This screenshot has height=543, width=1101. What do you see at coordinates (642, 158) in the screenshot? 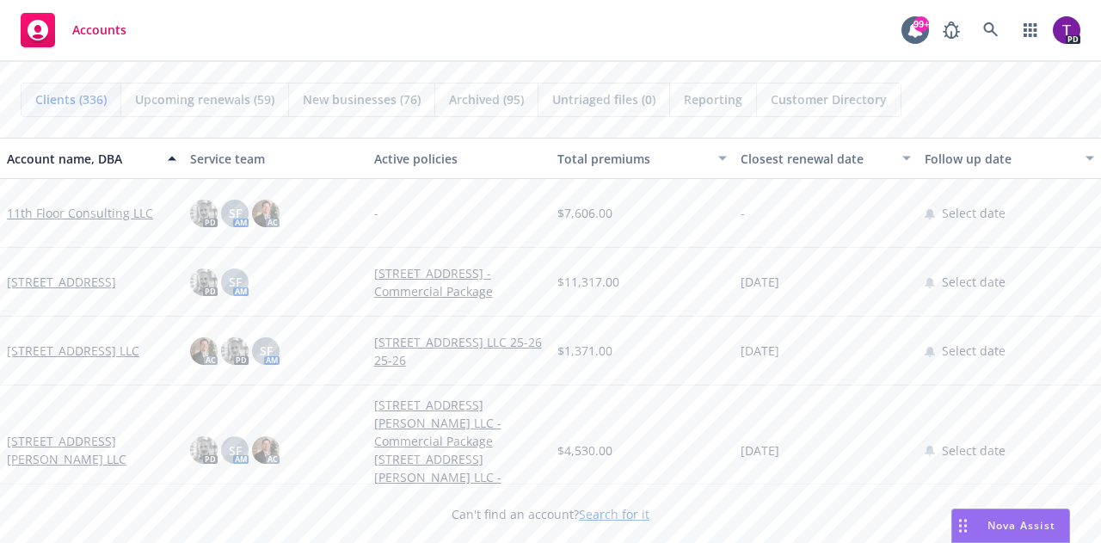
I see `button: Total premiums` at bounding box center [642, 158].